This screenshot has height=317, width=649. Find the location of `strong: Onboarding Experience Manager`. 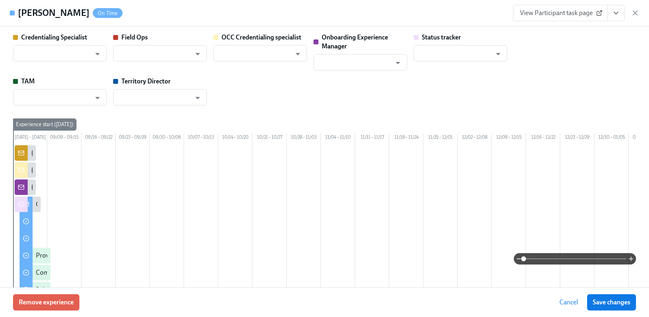

strong: Onboarding Experience Manager is located at coordinates (355, 42).